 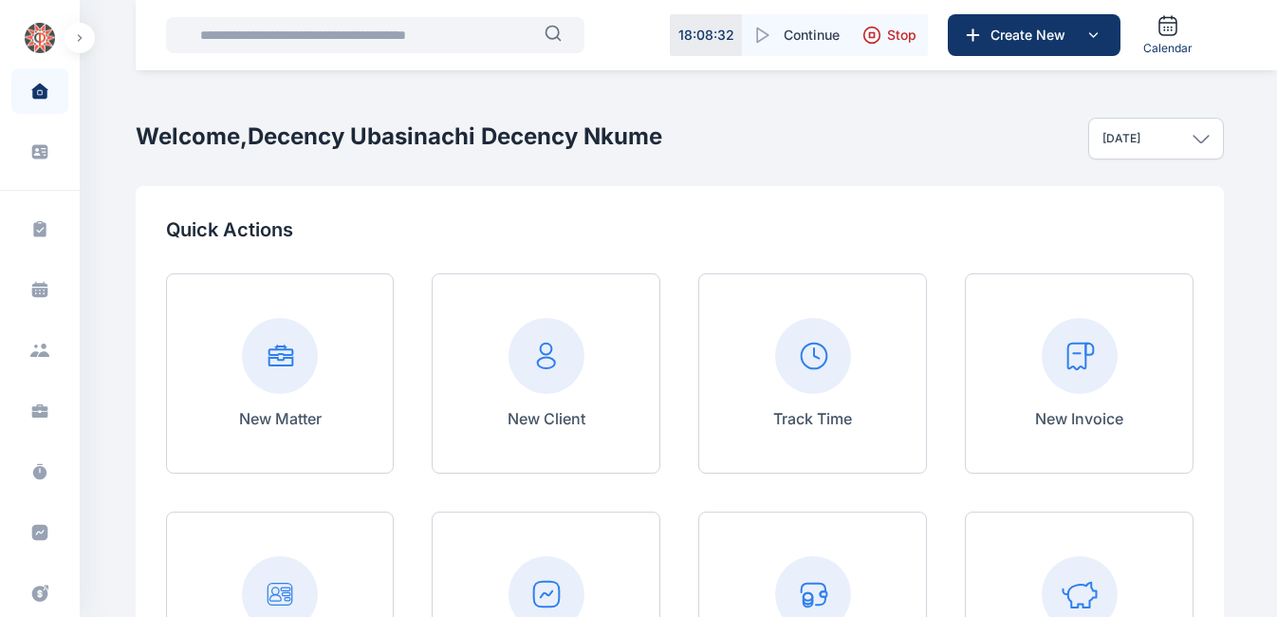 What do you see at coordinates (1168, 35) in the screenshot?
I see `a: Calendar` at bounding box center [1168, 35].